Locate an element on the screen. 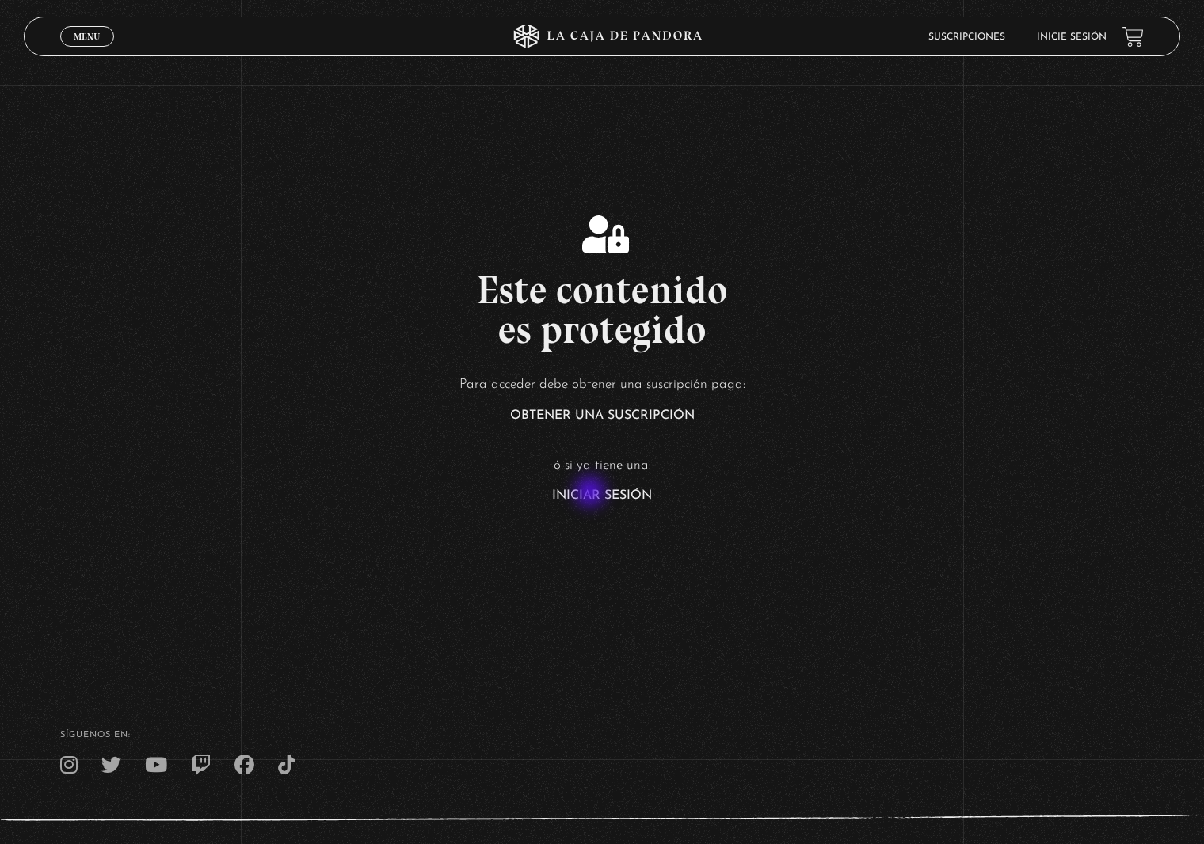  h4: SÍguenos en: is located at coordinates (602, 735).